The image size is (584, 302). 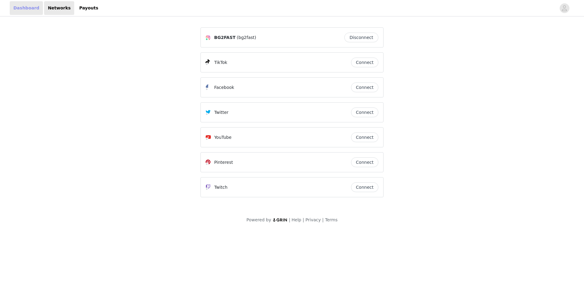 I want to click on button: Disconnect, so click(x=361, y=37).